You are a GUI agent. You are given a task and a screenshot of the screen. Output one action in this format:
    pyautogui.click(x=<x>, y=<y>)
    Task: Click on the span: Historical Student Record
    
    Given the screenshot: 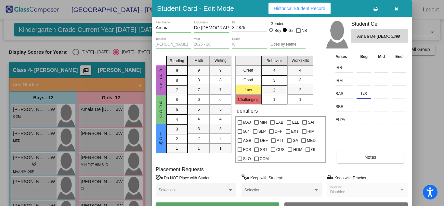 What is the action you would take?
    pyautogui.click(x=299, y=8)
    